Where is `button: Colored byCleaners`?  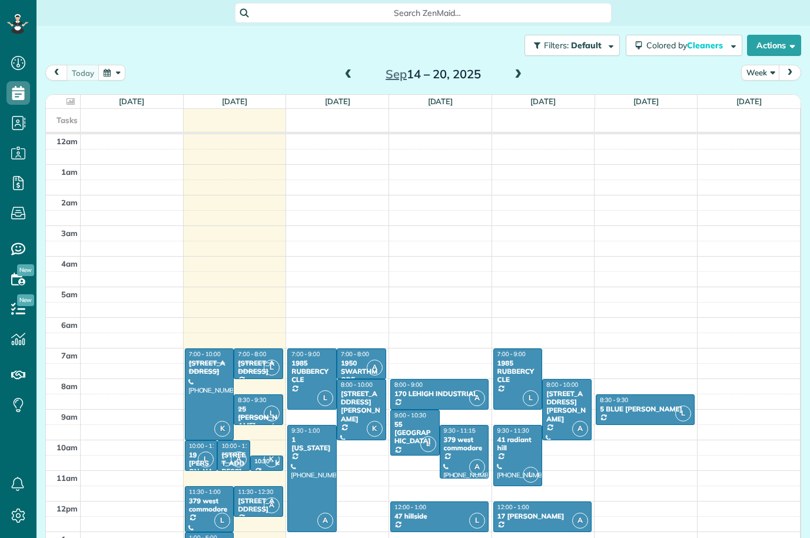
button: Colored byCleaners is located at coordinates (684, 45).